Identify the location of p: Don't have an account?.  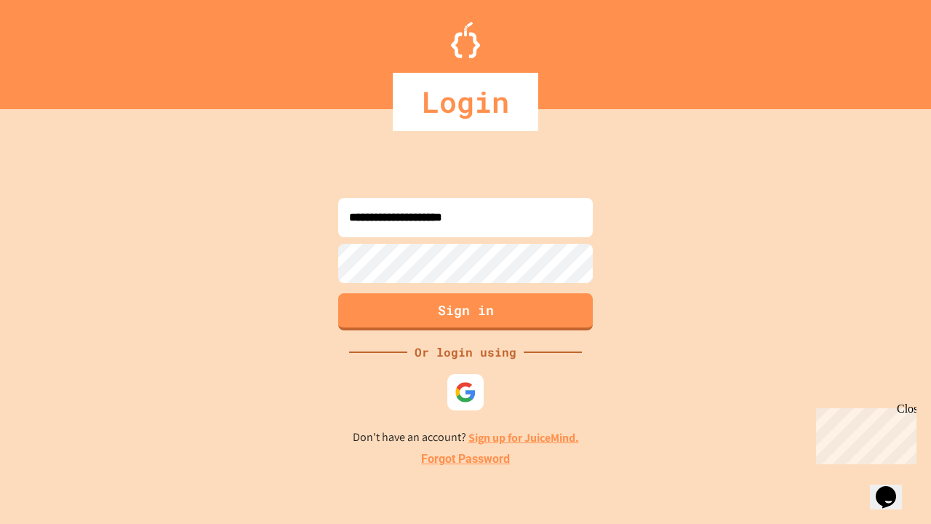
(465, 437).